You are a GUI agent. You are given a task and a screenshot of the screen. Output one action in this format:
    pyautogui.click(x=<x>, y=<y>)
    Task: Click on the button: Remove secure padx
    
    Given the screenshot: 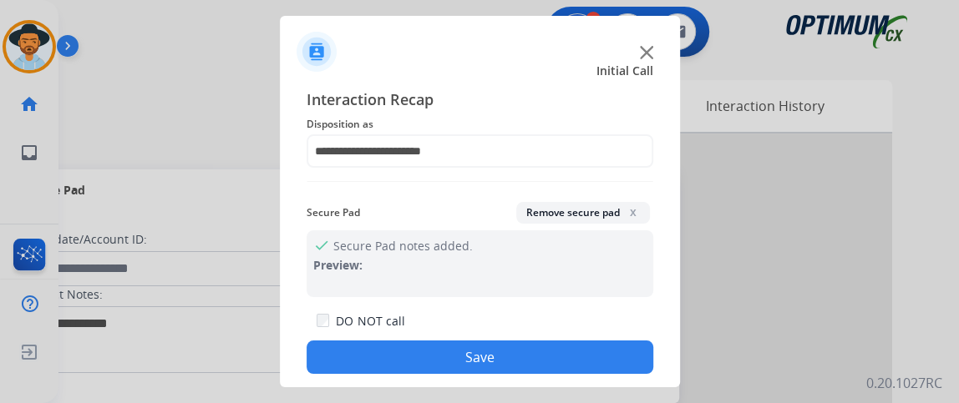 What is the action you would take?
    pyautogui.click(x=583, y=213)
    